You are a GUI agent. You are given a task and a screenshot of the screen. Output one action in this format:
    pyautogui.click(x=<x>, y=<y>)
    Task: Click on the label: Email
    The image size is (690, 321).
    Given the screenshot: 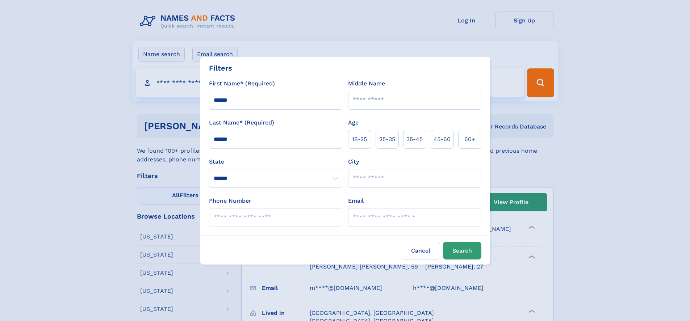 What is the action you would take?
    pyautogui.click(x=356, y=201)
    